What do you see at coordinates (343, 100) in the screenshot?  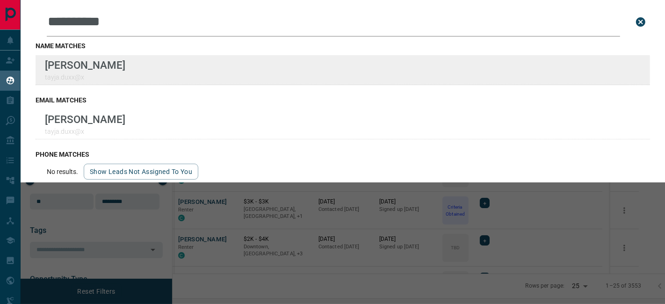 I see `h3: email matches` at bounding box center [343, 100].